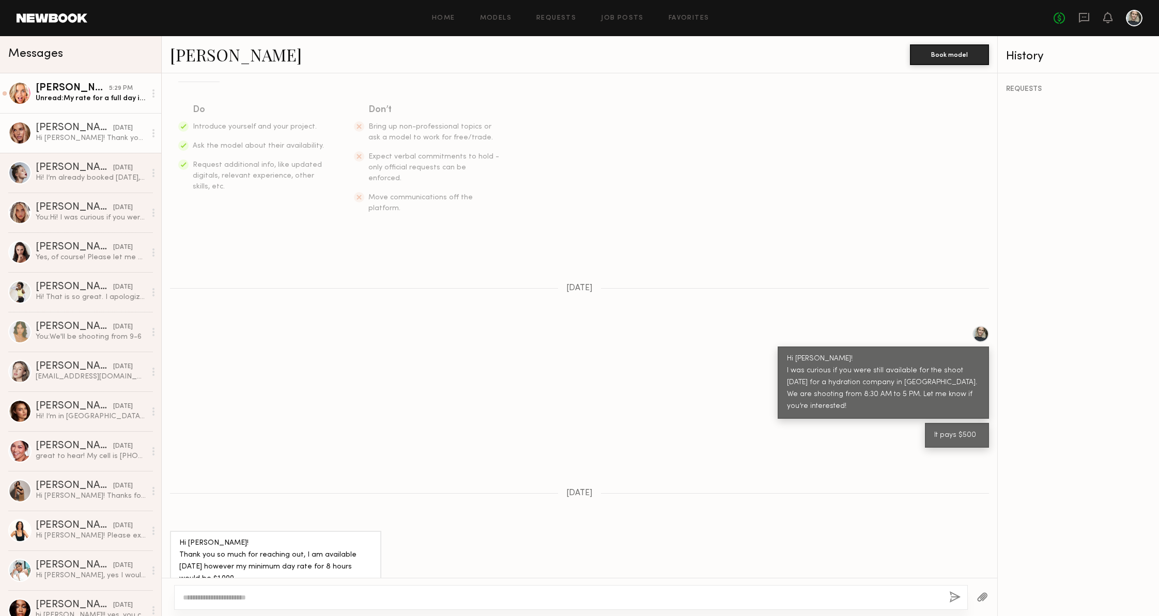  I want to click on a: Models, so click(496, 18).